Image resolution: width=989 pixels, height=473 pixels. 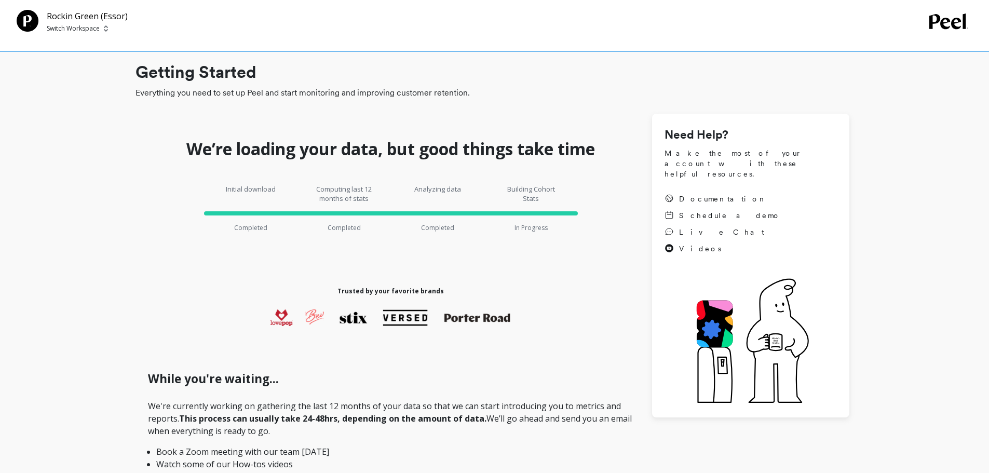 I want to click on p: In Progress, so click(x=531, y=228).